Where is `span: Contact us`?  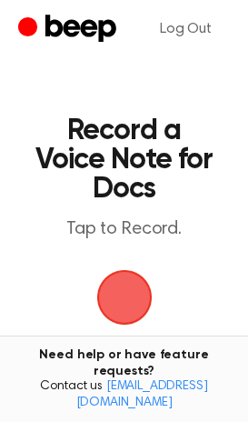 span: Contact us is located at coordinates (124, 395).